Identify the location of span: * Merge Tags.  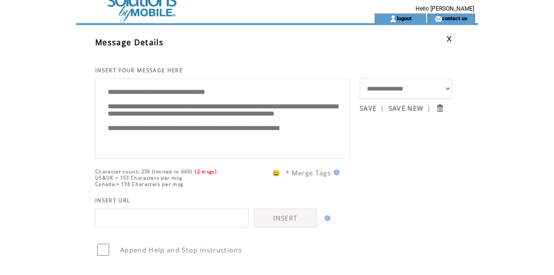
(308, 173).